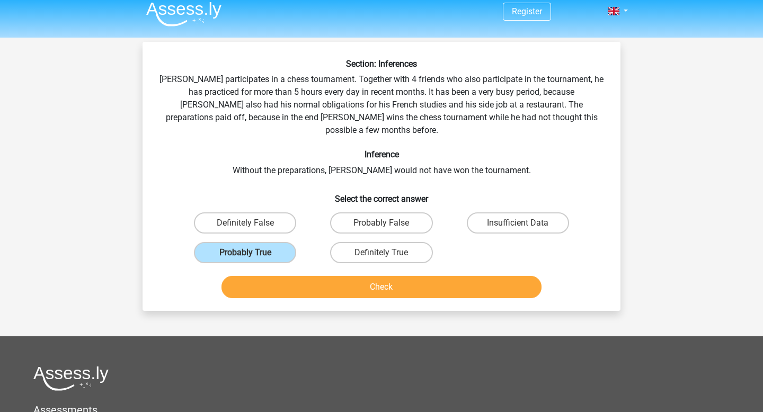 The height and width of the screenshot is (412, 763). Describe the element at coordinates (381, 64) in the screenshot. I see `h6: Section: Inferences` at that location.